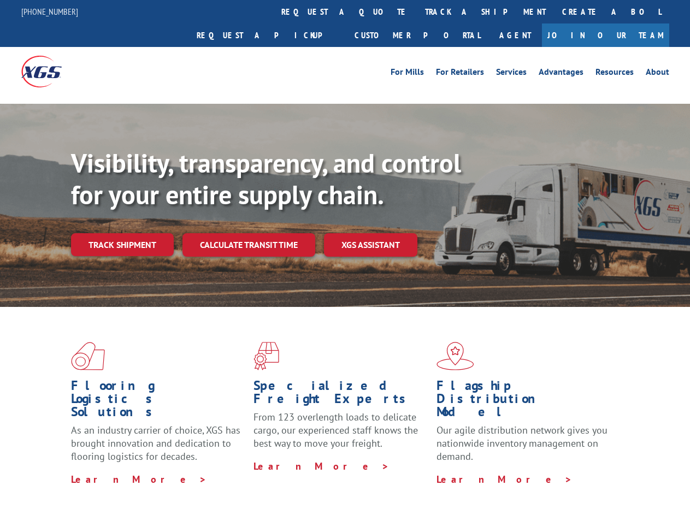 This screenshot has height=515, width=690. I want to click on a: Services, so click(512, 74).